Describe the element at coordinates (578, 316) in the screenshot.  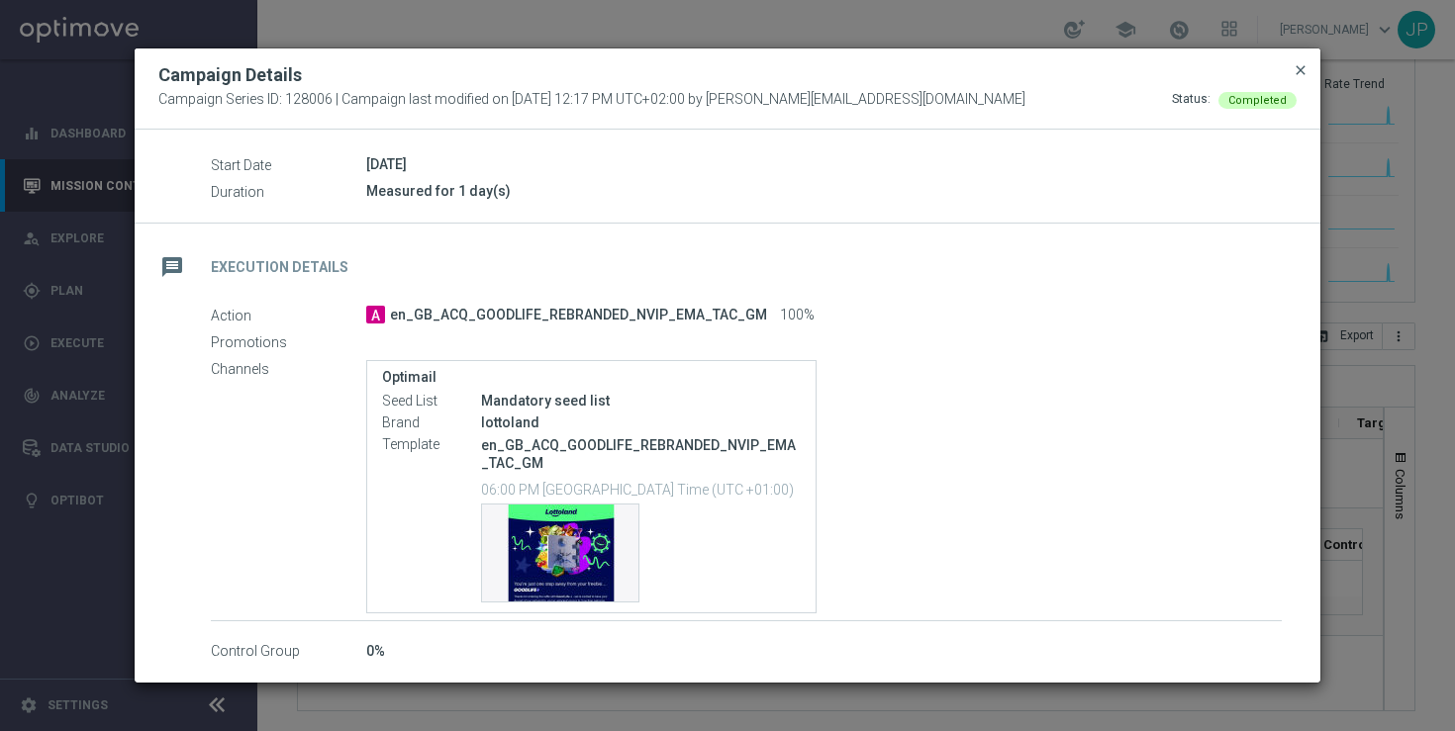
I see `span: en_GB_ACQ_GOODLIFE_REBRANDED_NVIP_EMA_TAC_GM` at that location.